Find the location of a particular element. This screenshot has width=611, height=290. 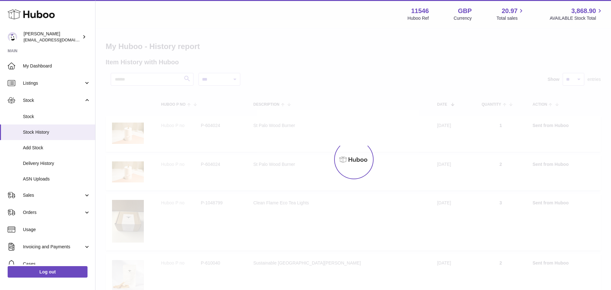

span: Sales is located at coordinates (53, 195).